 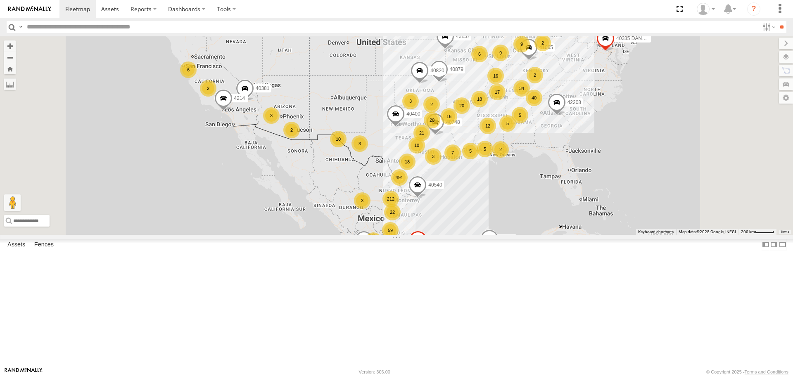 I want to click on span: 42237, so click(x=463, y=37).